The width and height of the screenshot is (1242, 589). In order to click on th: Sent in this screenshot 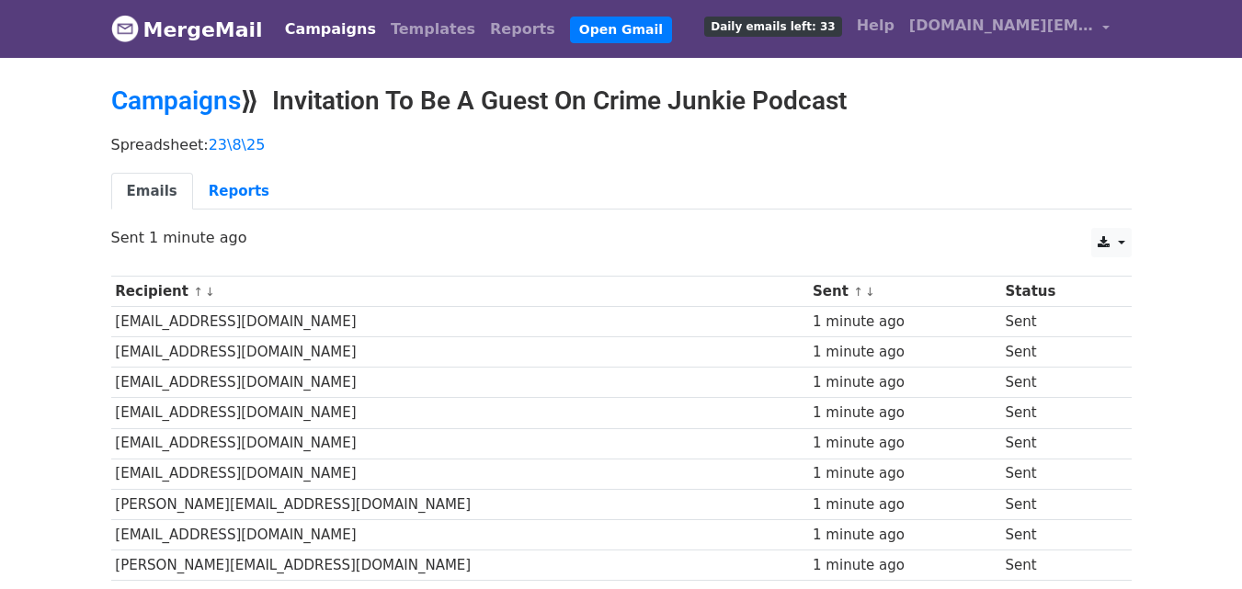, I will do `click(904, 291)`.